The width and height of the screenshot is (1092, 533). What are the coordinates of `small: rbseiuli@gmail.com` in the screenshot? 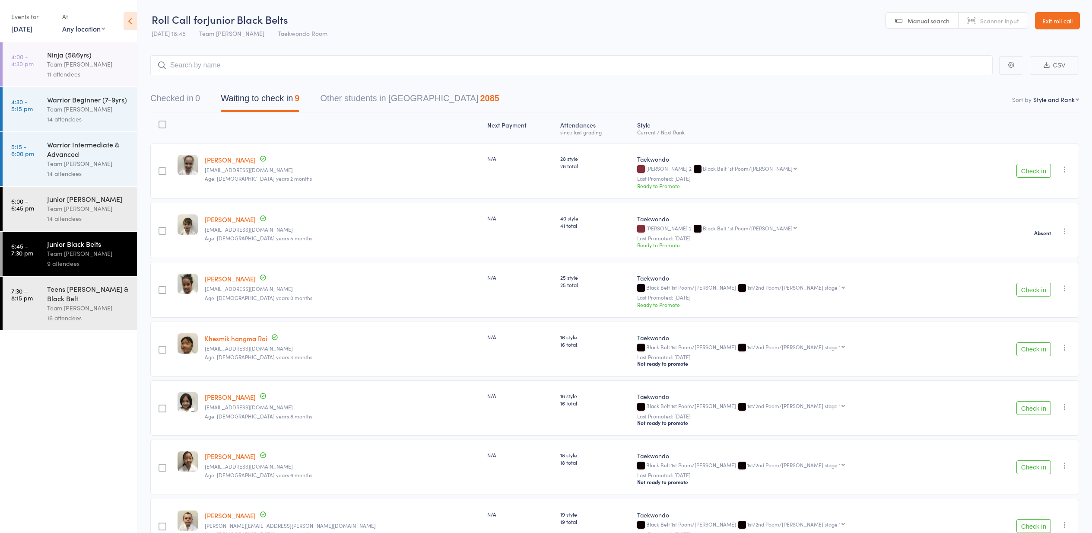 It's located at (342, 407).